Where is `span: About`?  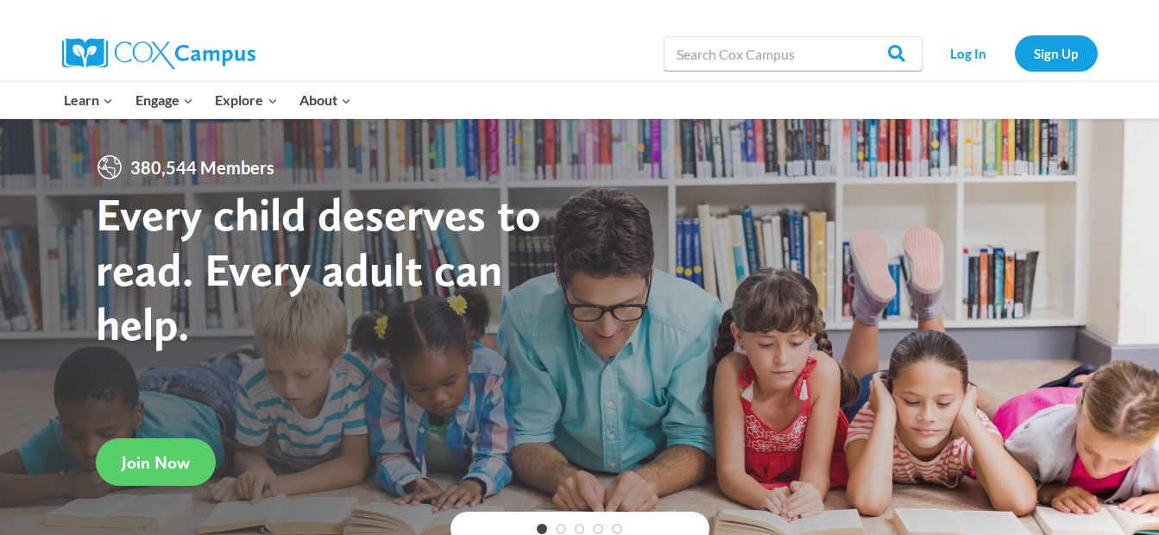
span: About is located at coordinates (325, 100).